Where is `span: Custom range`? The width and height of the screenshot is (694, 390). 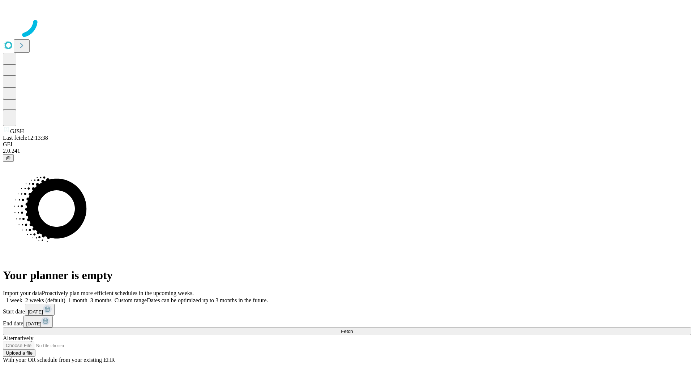 span: Custom range is located at coordinates (131, 300).